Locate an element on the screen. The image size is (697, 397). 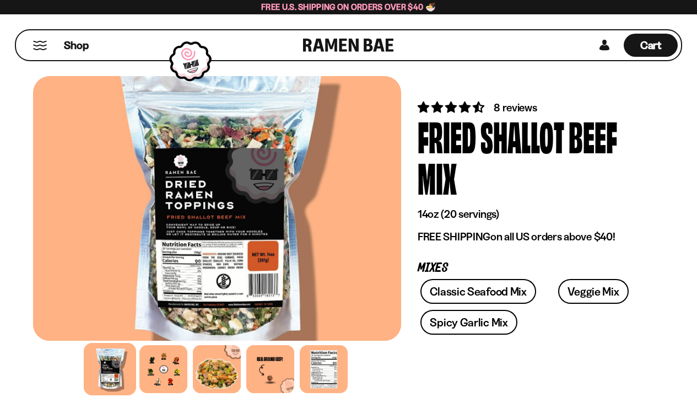
div: Shallot is located at coordinates (522, 136).